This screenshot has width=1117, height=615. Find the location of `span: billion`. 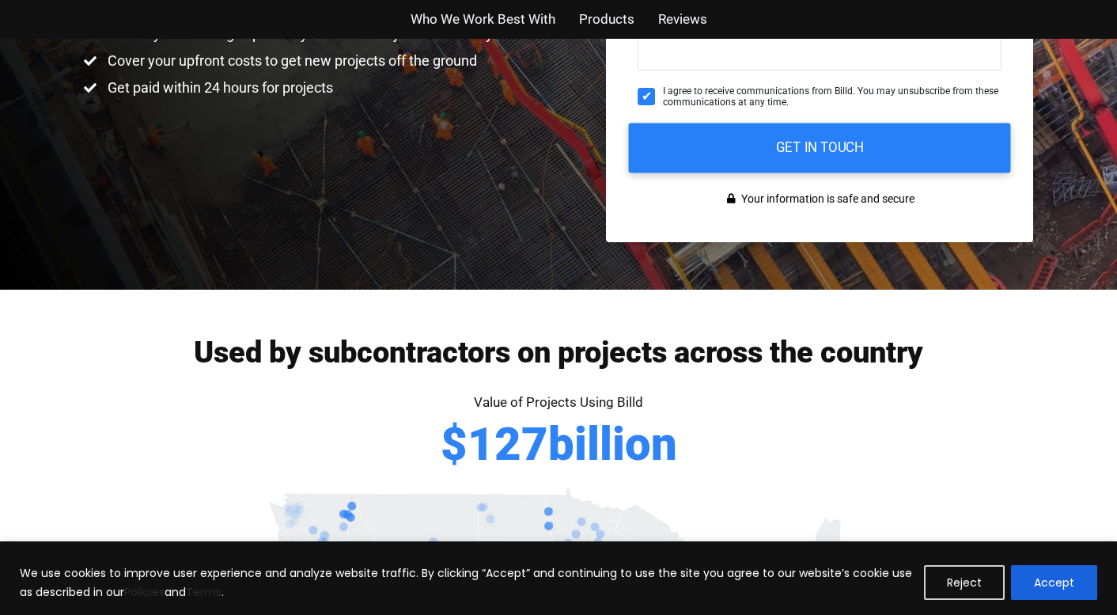

span: billion is located at coordinates (612, 444).